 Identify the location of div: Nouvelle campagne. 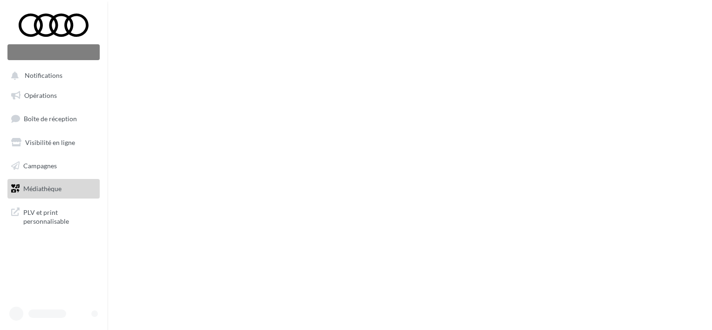
(54, 52).